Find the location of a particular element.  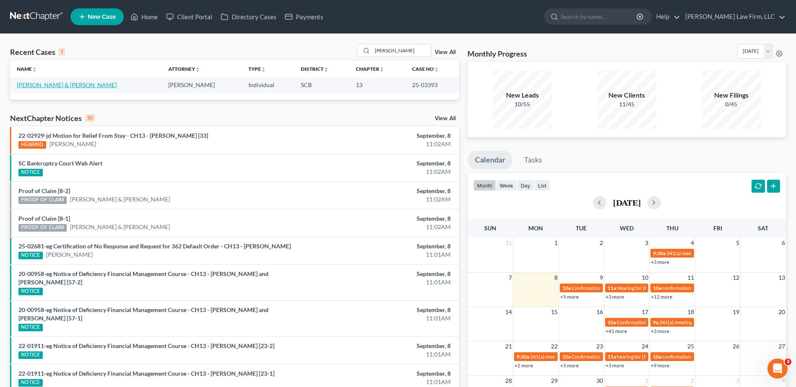

button: week is located at coordinates (506, 185).